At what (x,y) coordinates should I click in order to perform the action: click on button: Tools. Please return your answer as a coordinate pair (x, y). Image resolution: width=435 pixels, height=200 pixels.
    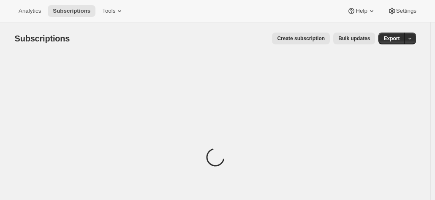
    Looking at the image, I should click on (113, 11).